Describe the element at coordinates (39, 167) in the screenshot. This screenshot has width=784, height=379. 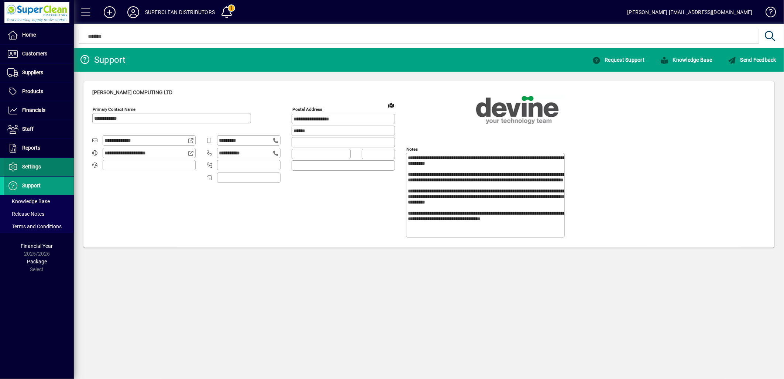
I see `a: Settings` at that location.